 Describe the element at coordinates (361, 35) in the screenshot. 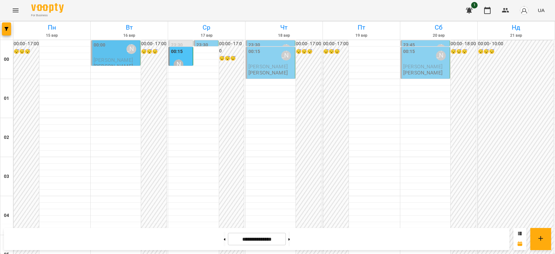

I see `h6: 19 вер` at that location.